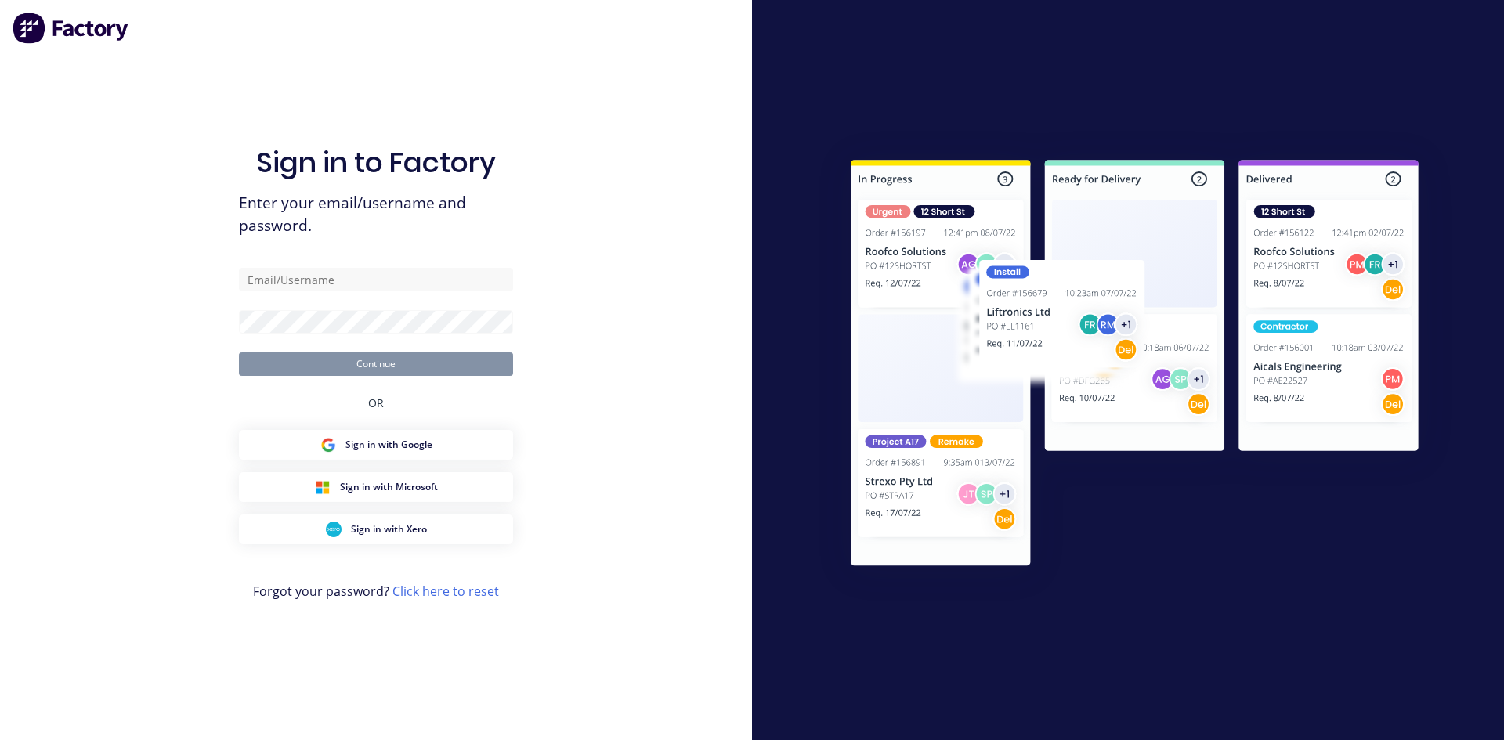 This screenshot has width=1504, height=740. What do you see at coordinates (71, 28) in the screenshot?
I see `img: Factory` at bounding box center [71, 28].